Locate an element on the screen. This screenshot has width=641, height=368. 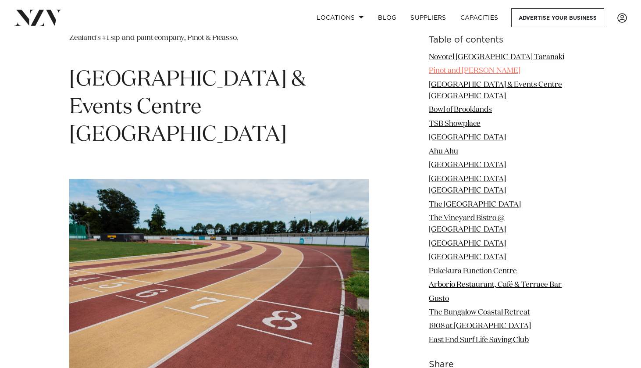
h6: Table of contents is located at coordinates (500, 40).